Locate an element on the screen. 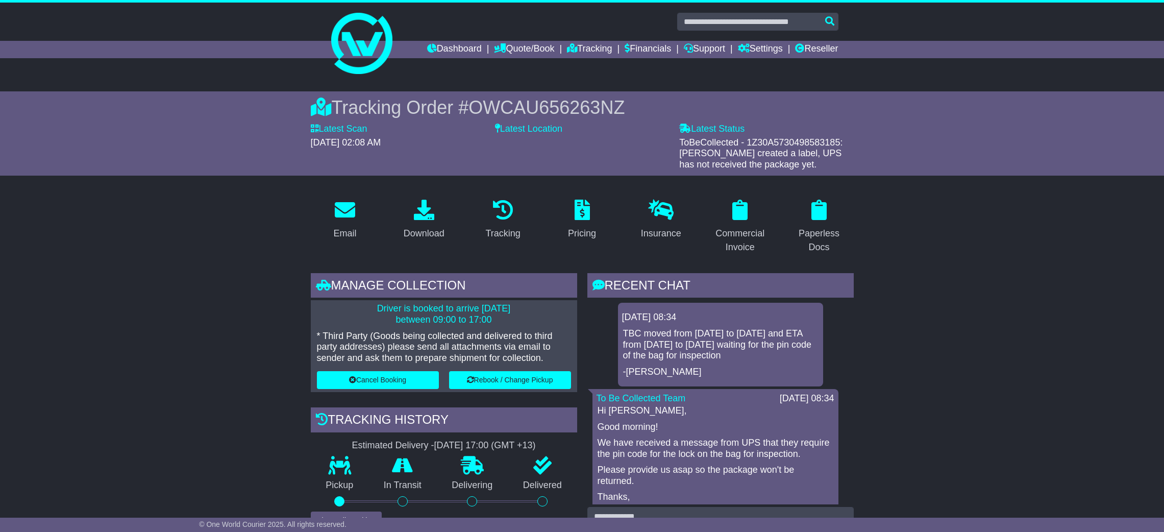 The width and height of the screenshot is (1164, 532). a: Insurance is located at coordinates (661, 220).